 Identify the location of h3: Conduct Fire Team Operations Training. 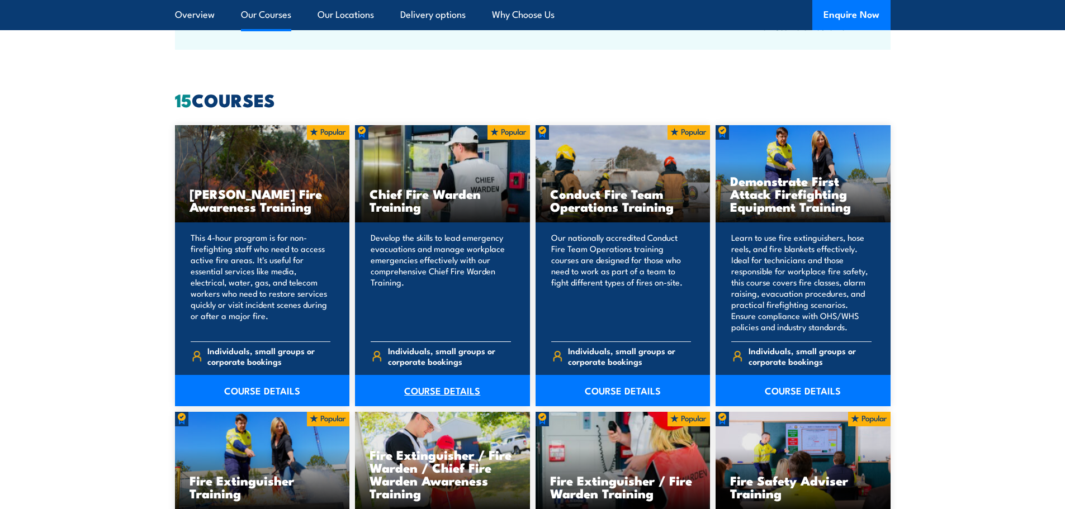
(623, 200).